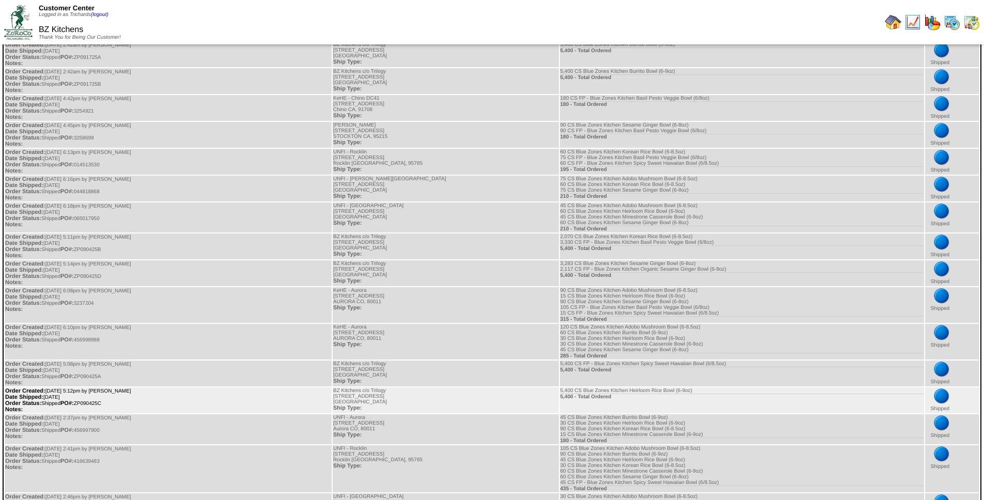 Image resolution: width=984 pixels, height=500 pixels. What do you see at coordinates (73, 14) in the screenshot?
I see `span: Logged in as Trichards` at bounding box center [73, 14].